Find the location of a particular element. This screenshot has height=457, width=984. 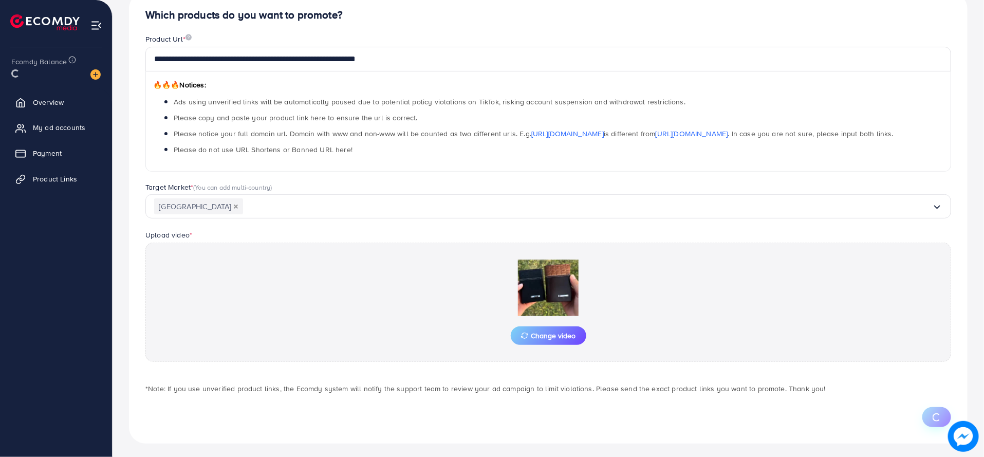

span: Please notice your full domain url. Domain with www and non-www will be counted as two different ... is located at coordinates (533, 134).